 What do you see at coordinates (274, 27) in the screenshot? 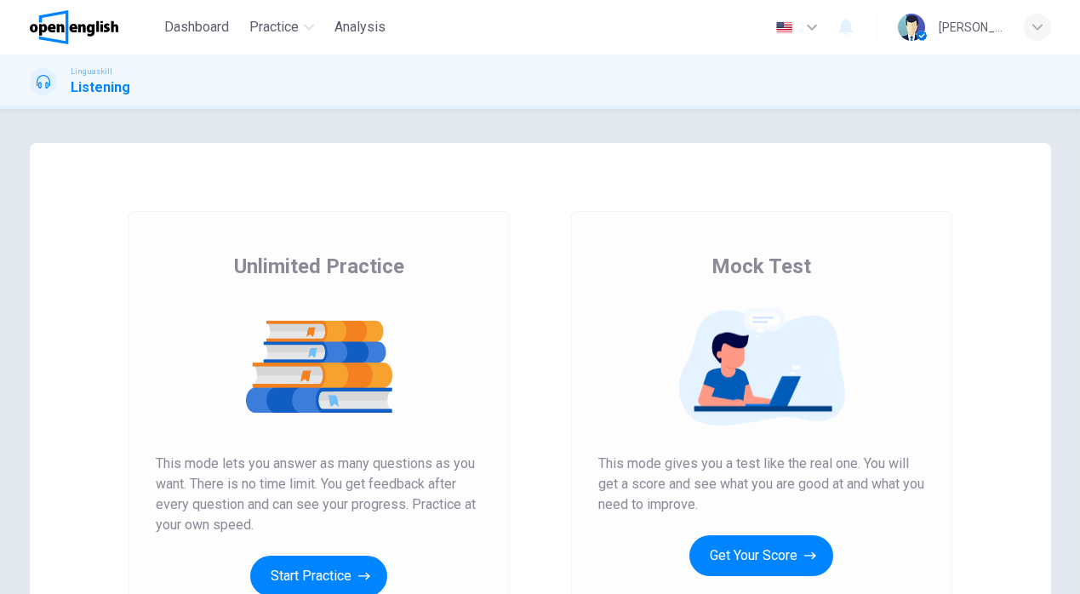
I see `span: Practice` at bounding box center [274, 27].